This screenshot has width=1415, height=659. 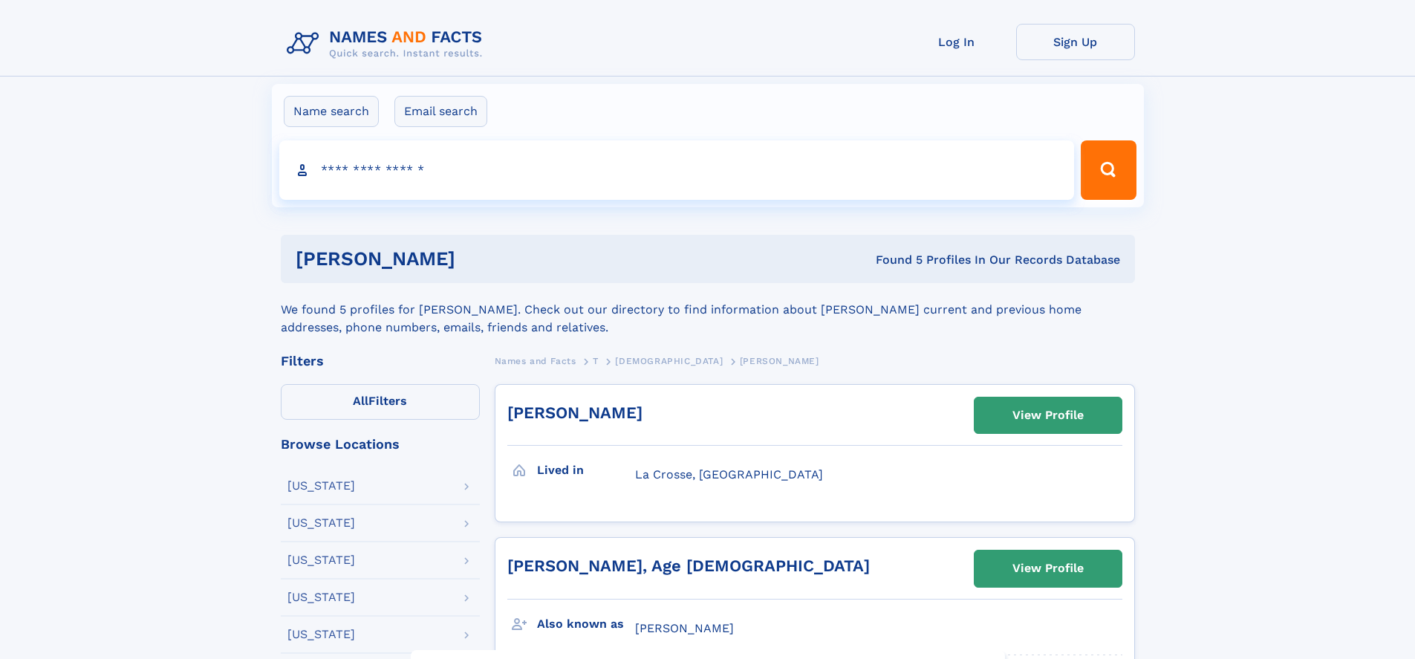 I want to click on label: Filters, so click(x=380, y=402).